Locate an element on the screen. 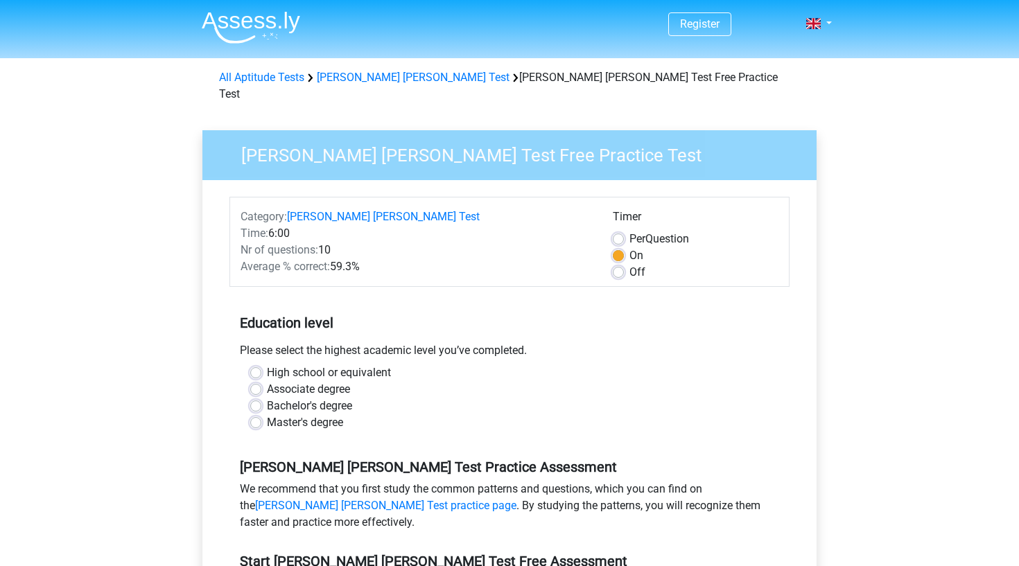  div: Timer is located at coordinates (695, 220).